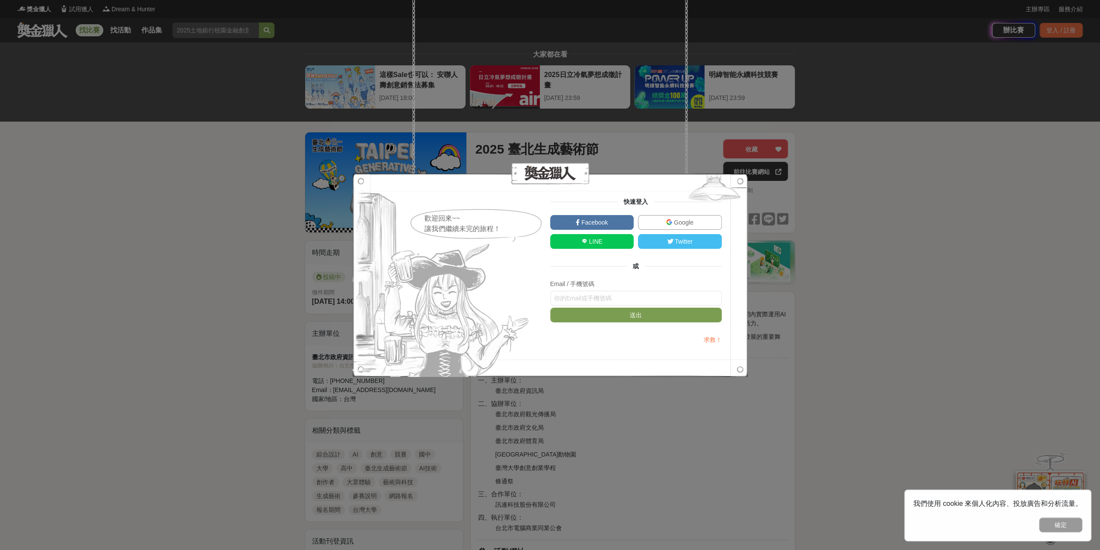  I want to click on button: 送出, so click(636, 315).